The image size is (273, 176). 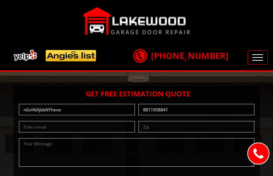 I want to click on input: Enter email, so click(x=77, y=127).